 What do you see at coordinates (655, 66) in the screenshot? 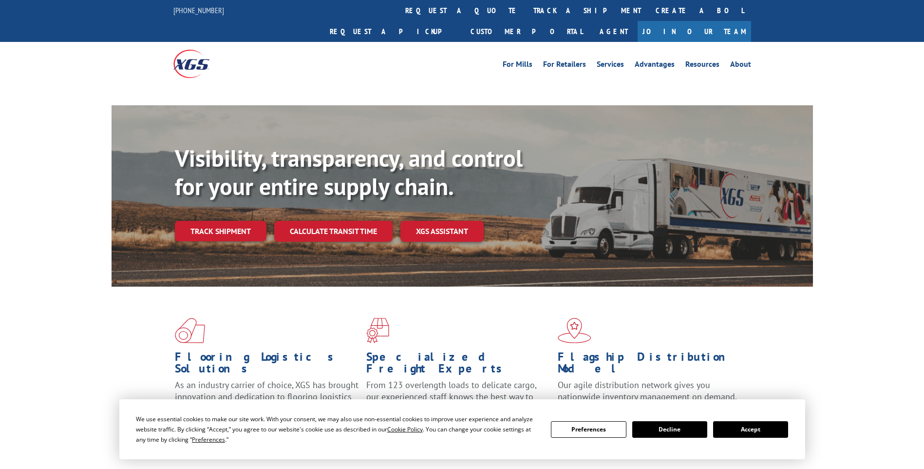
I see `a: Advantages` at bounding box center [655, 66].